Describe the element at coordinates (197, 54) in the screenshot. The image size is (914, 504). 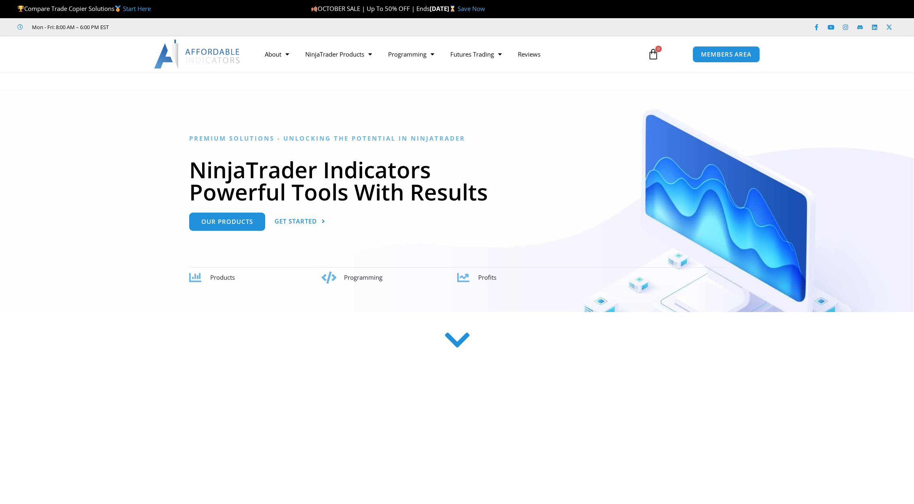
I see `img: LogoAI | Affordable Indicators – NinjaTrader` at that location.